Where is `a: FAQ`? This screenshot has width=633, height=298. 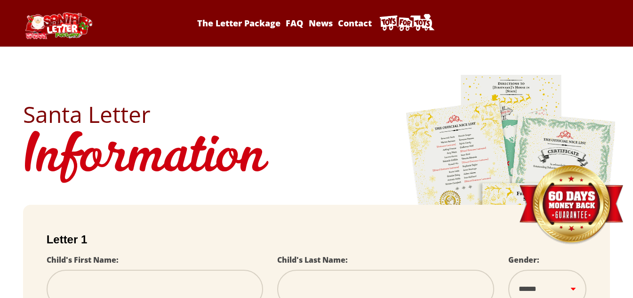 a: FAQ is located at coordinates (295, 23).